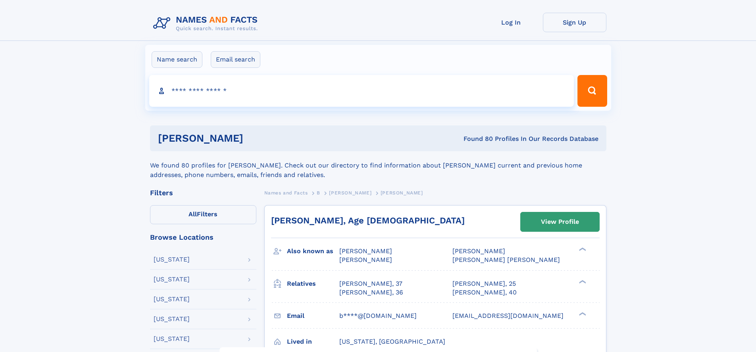 This screenshot has height=352, width=756. I want to click on a: Sign Up, so click(575, 22).